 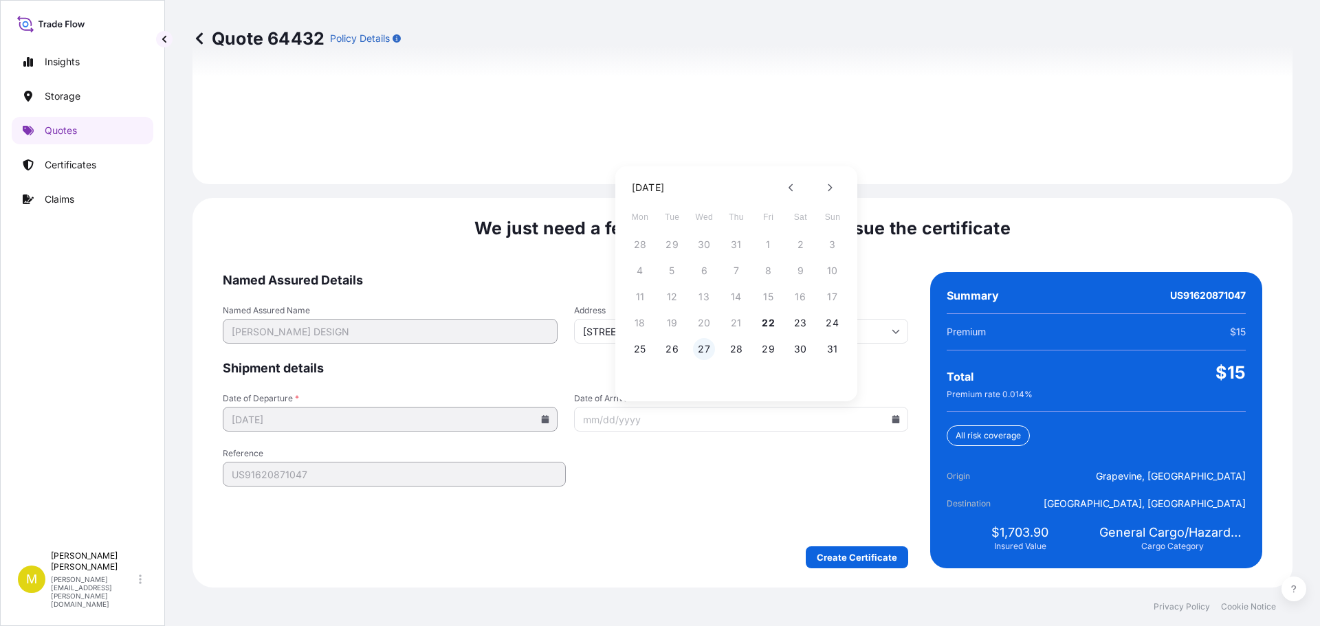 What do you see at coordinates (800, 217) in the screenshot?
I see `span: Saturday` at bounding box center [800, 217].